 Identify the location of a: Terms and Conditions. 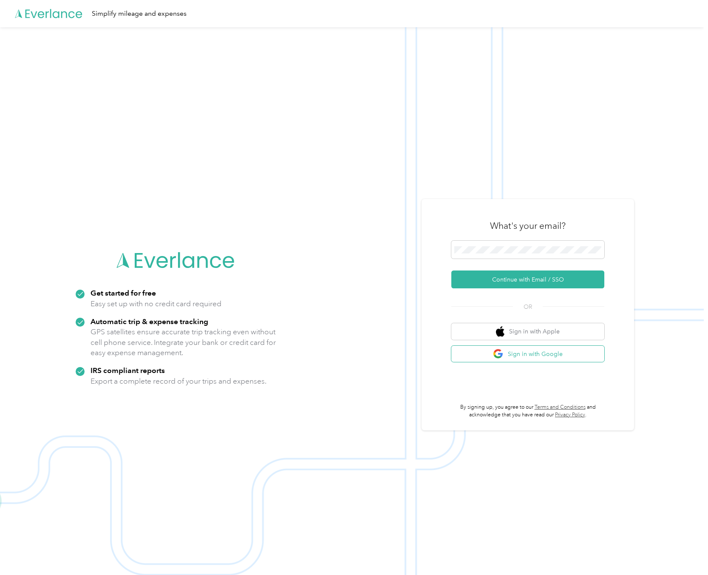
(560, 407).